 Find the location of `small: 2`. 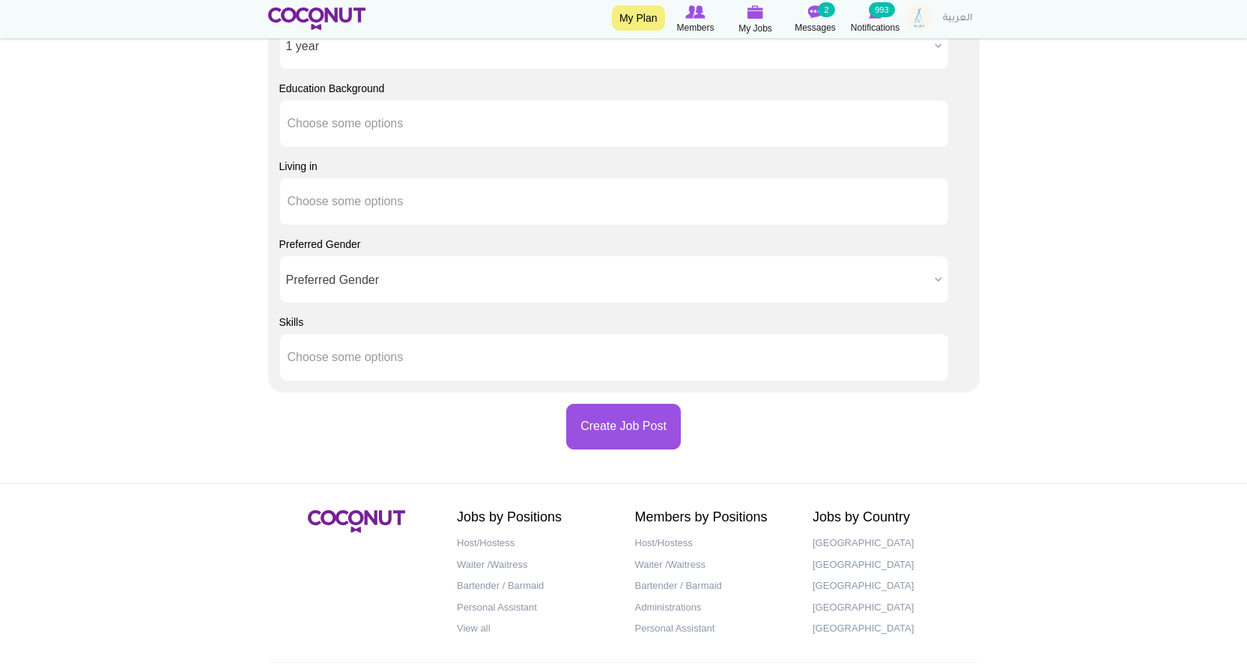

small: 2 is located at coordinates (826, 10).